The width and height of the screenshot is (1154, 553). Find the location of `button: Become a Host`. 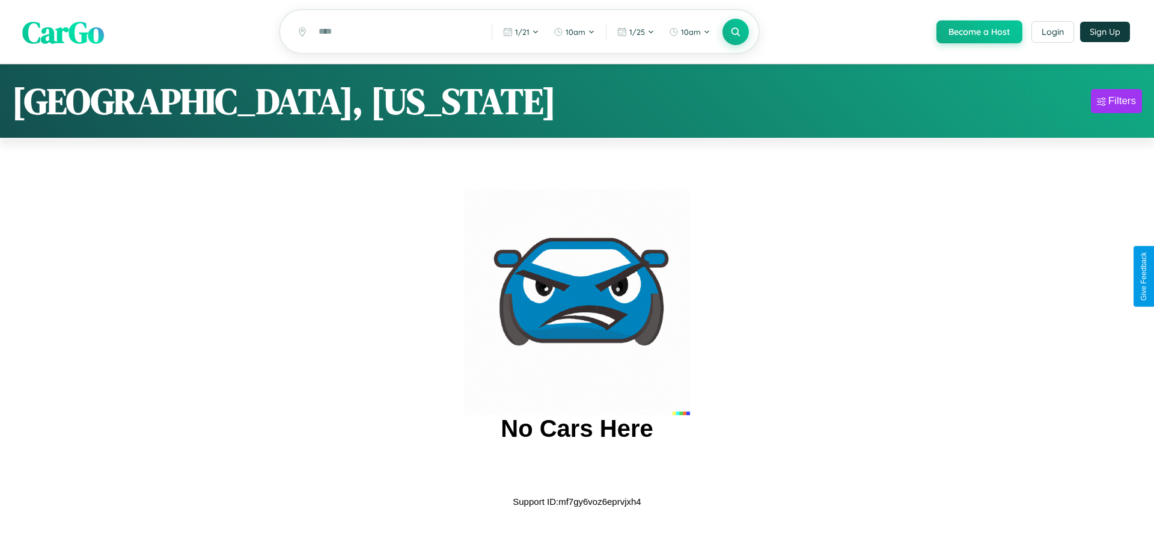

button: Become a Host is located at coordinates (979, 32).